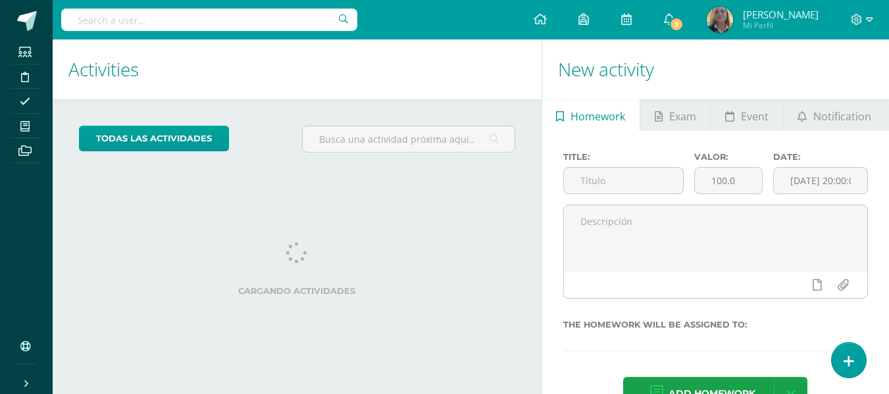 The image size is (889, 394). What do you see at coordinates (154, 138) in the screenshot?
I see `a: todas las Actividades` at bounding box center [154, 138].